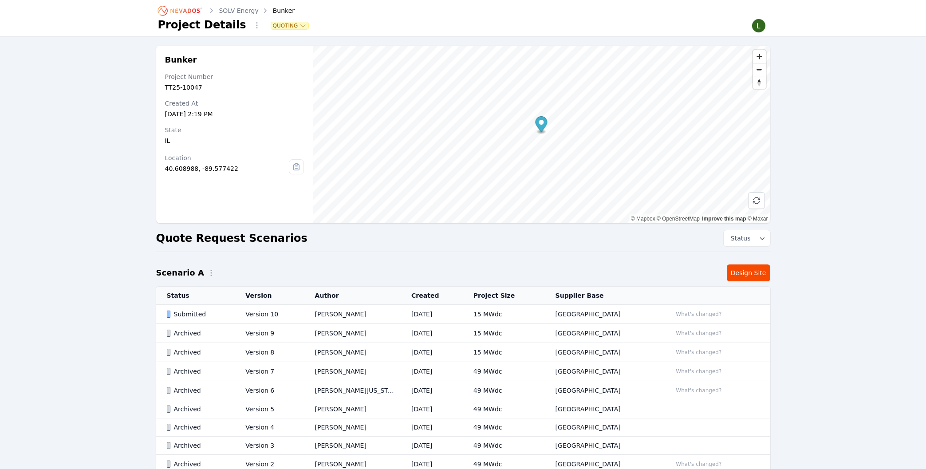 This screenshot has width=926, height=469. Describe the element at coordinates (239, 11) in the screenshot. I see `a: SOLV Energy` at that location.